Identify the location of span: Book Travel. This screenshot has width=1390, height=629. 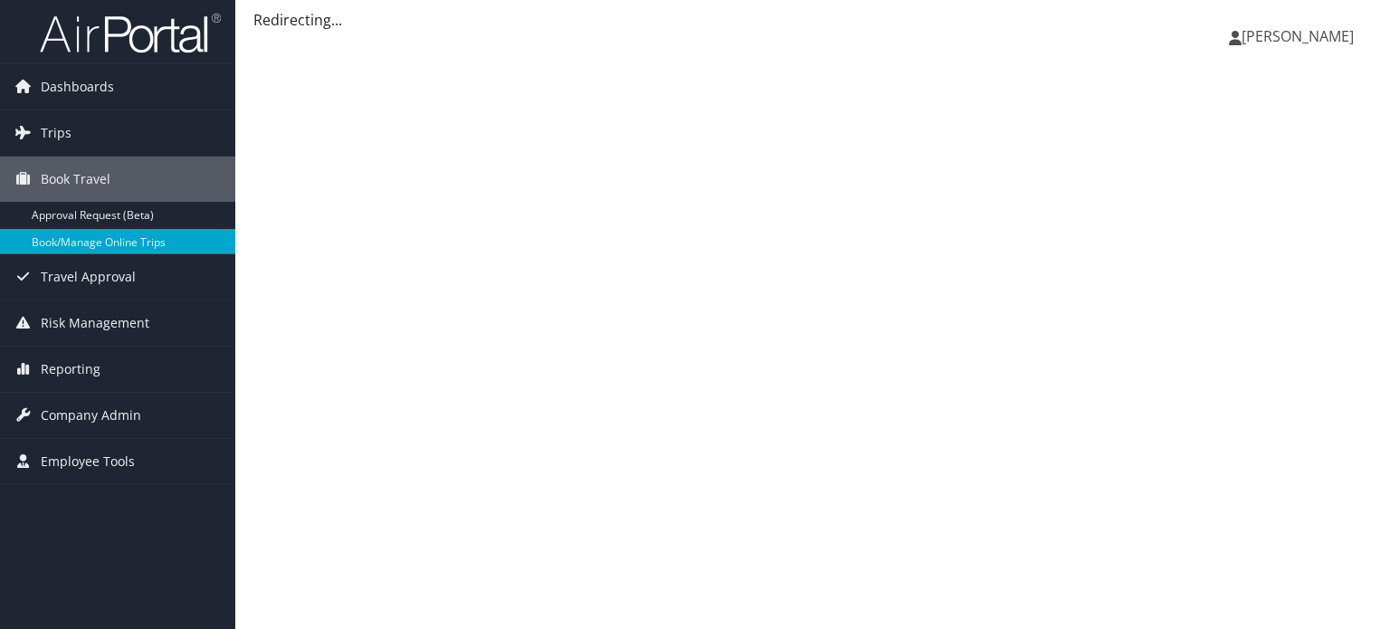
(75, 179).